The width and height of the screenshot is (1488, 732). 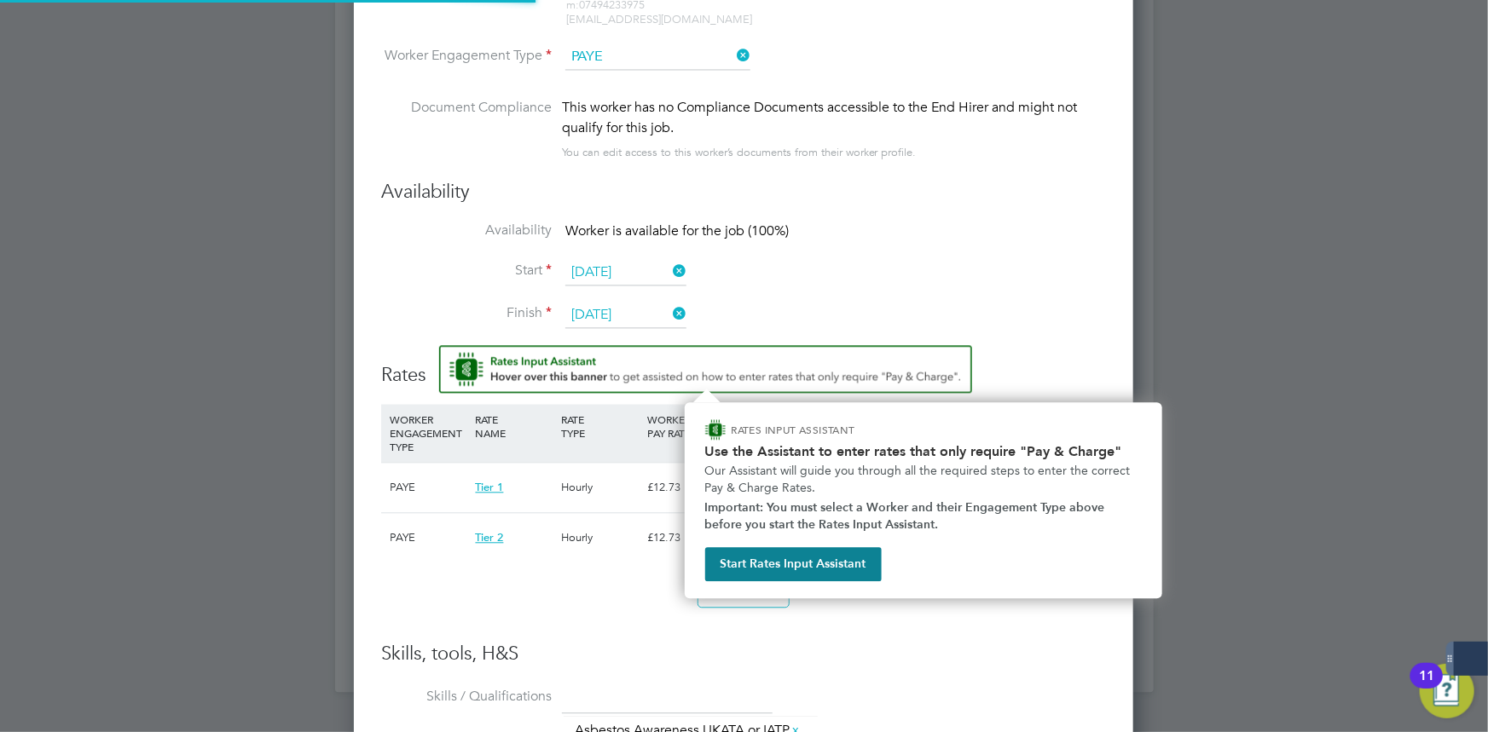 What do you see at coordinates (466, 697) in the screenshot?
I see `label: Skills / Qualifications` at bounding box center [466, 697].